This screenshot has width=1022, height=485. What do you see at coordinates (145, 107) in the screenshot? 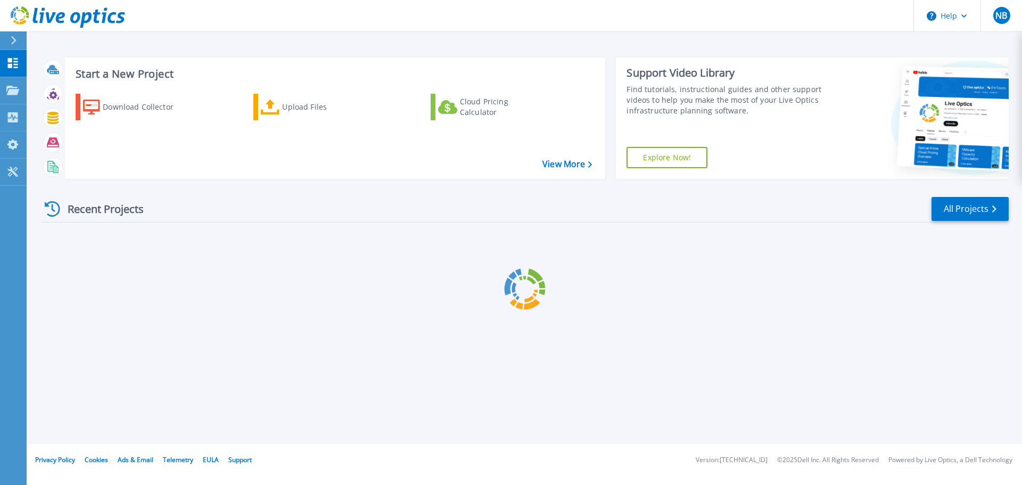
I see `div: Download Collector` at bounding box center [145, 107].